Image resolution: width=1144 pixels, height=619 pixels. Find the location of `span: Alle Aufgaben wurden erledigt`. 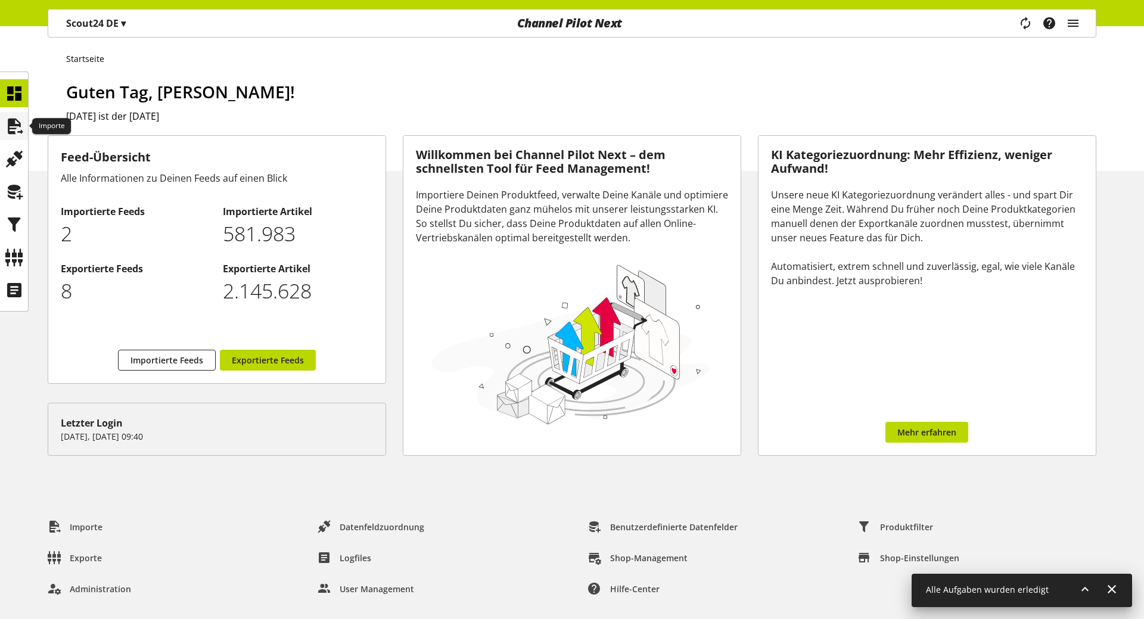

span: Alle Aufgaben wurden erledigt is located at coordinates (987, 589).